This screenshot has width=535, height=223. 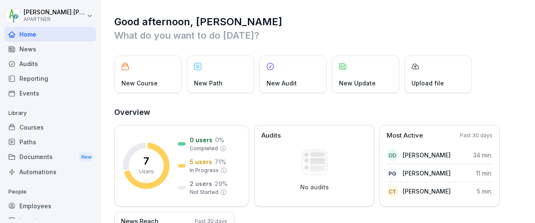 What do you see at coordinates (50, 64) in the screenshot?
I see `a: Audits` at bounding box center [50, 64].